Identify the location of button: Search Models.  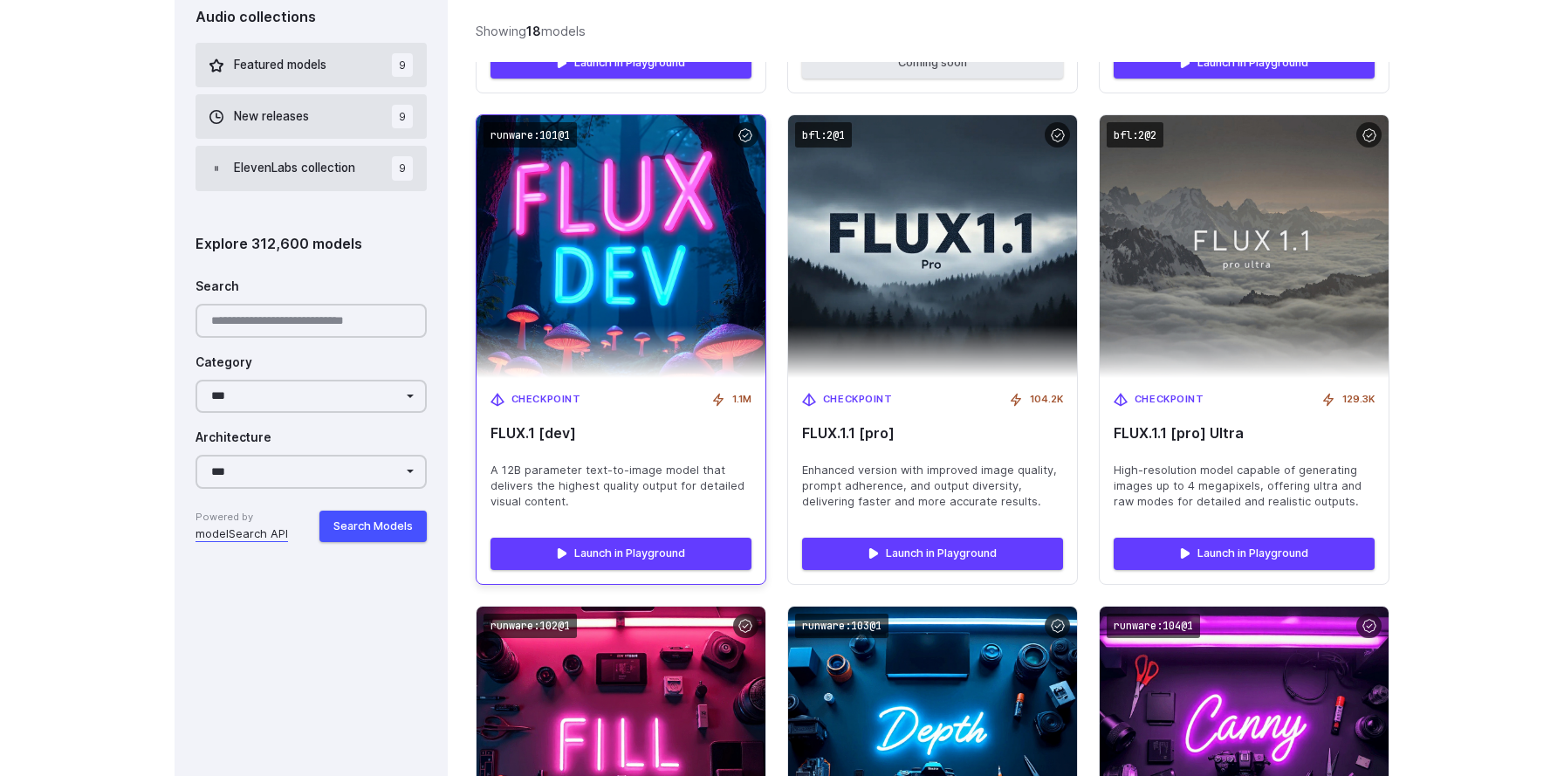
(373, 526).